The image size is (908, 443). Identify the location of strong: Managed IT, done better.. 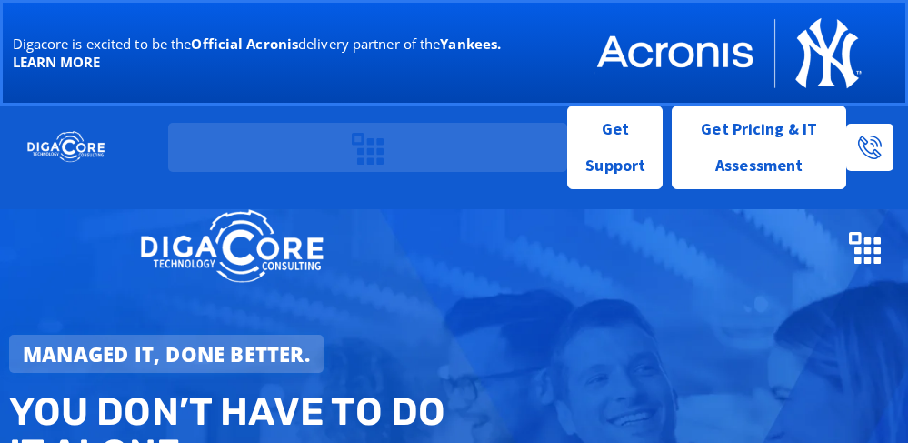
(166, 354).